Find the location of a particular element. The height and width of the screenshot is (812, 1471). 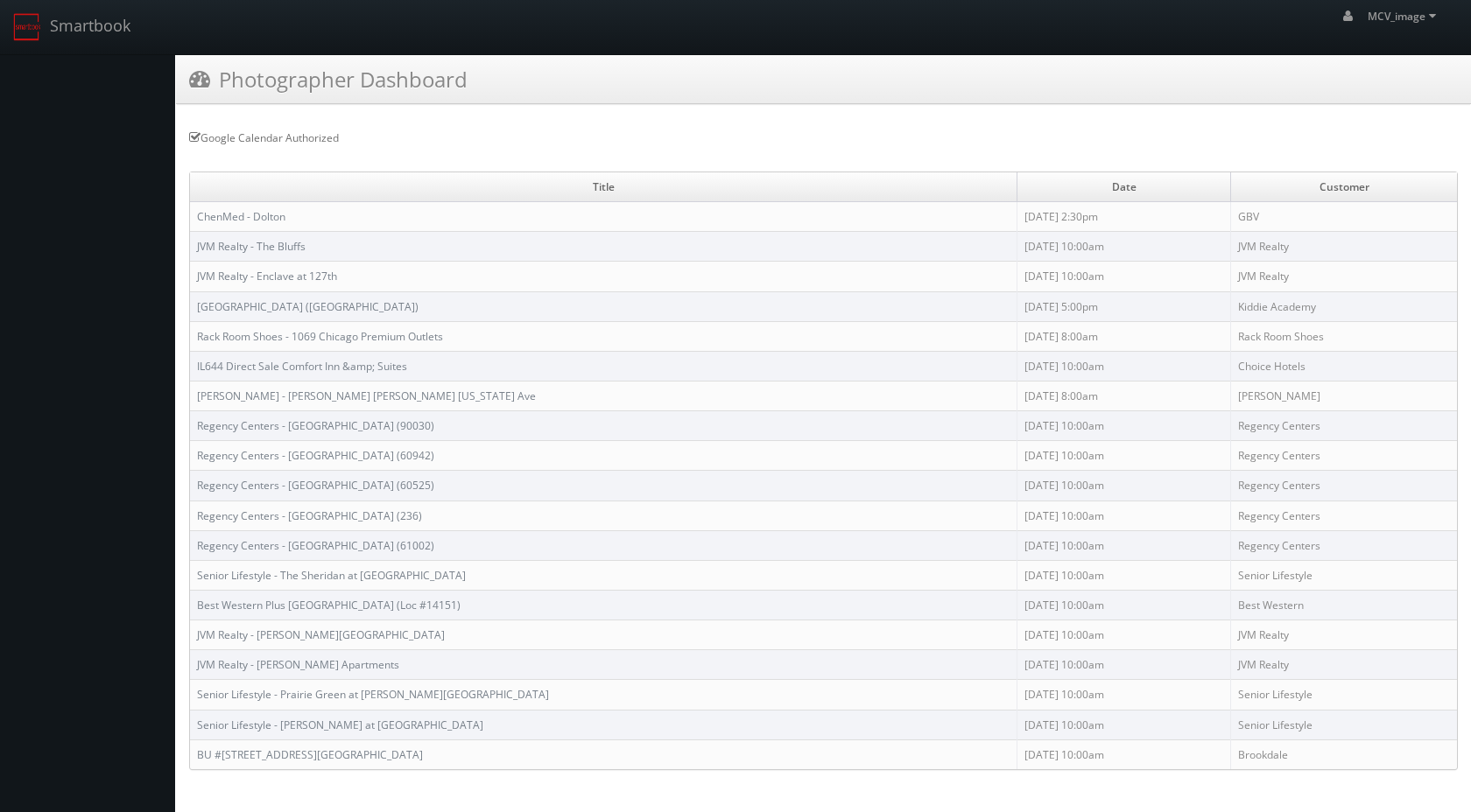

a: ChenMed - Dolton is located at coordinates (241, 216).